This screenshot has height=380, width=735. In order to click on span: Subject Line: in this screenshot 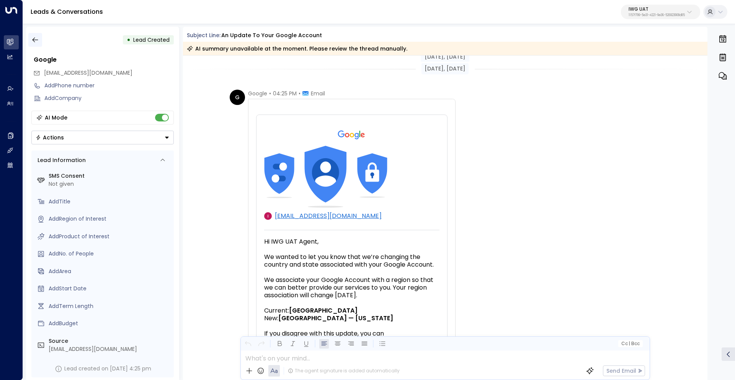, I will do `click(204, 35)`.